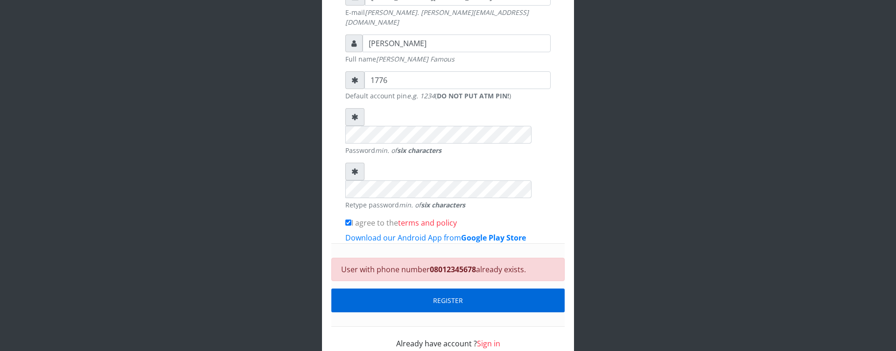 Image resolution: width=896 pixels, height=351 pixels. What do you see at coordinates (448, 96) in the screenshot?
I see `small: Default account pin ( )` at bounding box center [448, 96].